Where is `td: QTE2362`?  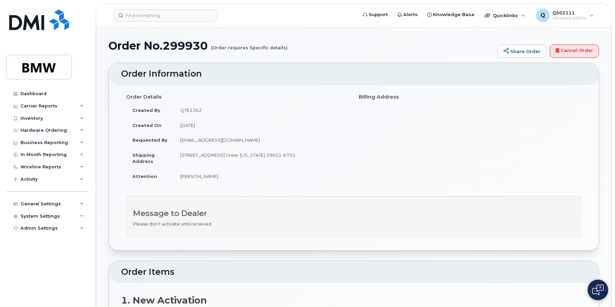 td: QTE2362 is located at coordinates (261, 110).